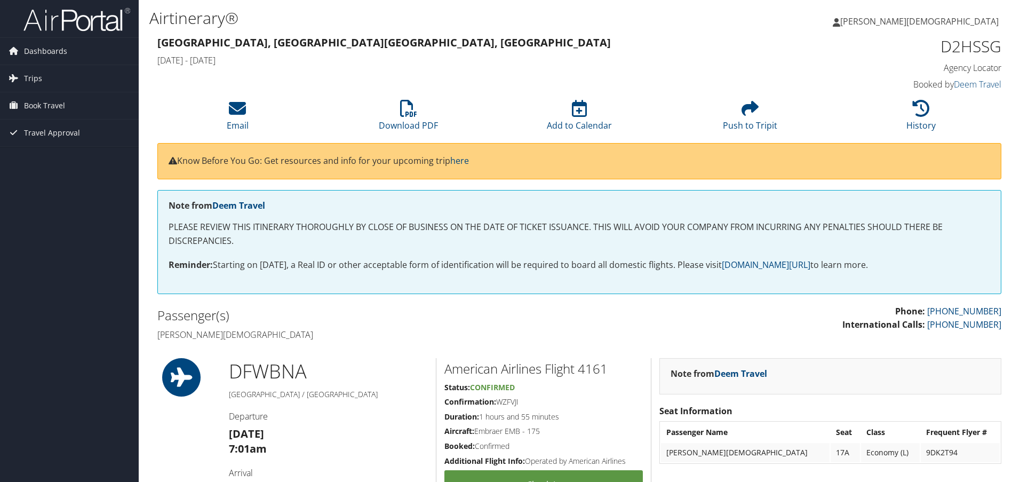 This screenshot has height=482, width=1020. I want to click on th: Passenger Name, so click(744, 432).